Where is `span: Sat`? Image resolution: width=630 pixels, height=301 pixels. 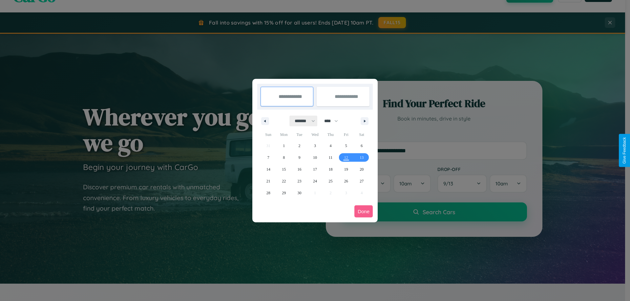 span: Sat is located at coordinates (361, 135).